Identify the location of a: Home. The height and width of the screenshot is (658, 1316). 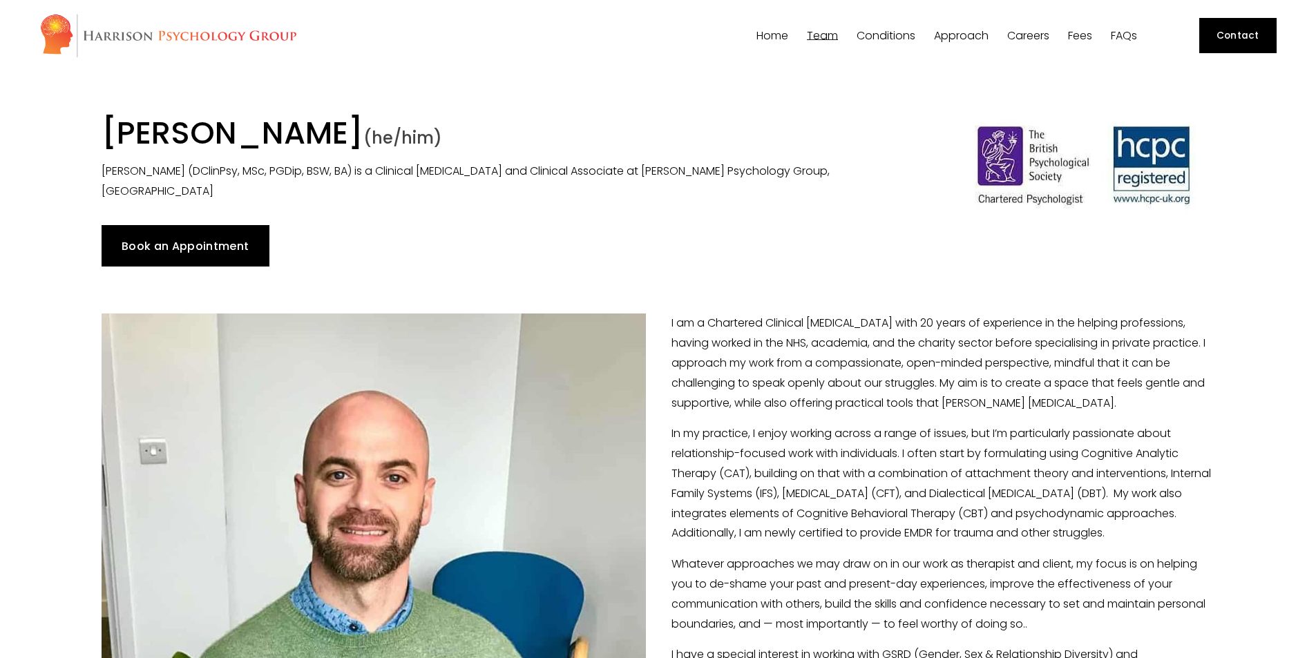
(772, 35).